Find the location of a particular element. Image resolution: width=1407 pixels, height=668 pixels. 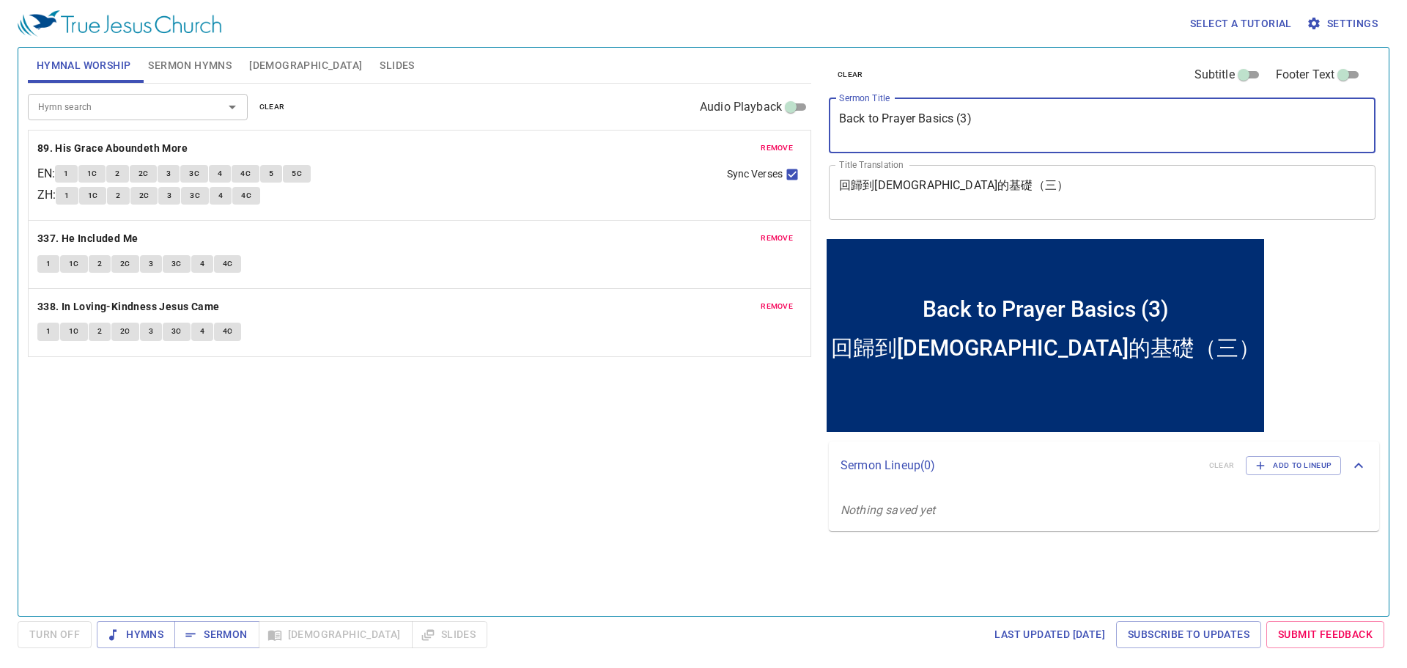

img: True Jesus Church is located at coordinates (119, 23).